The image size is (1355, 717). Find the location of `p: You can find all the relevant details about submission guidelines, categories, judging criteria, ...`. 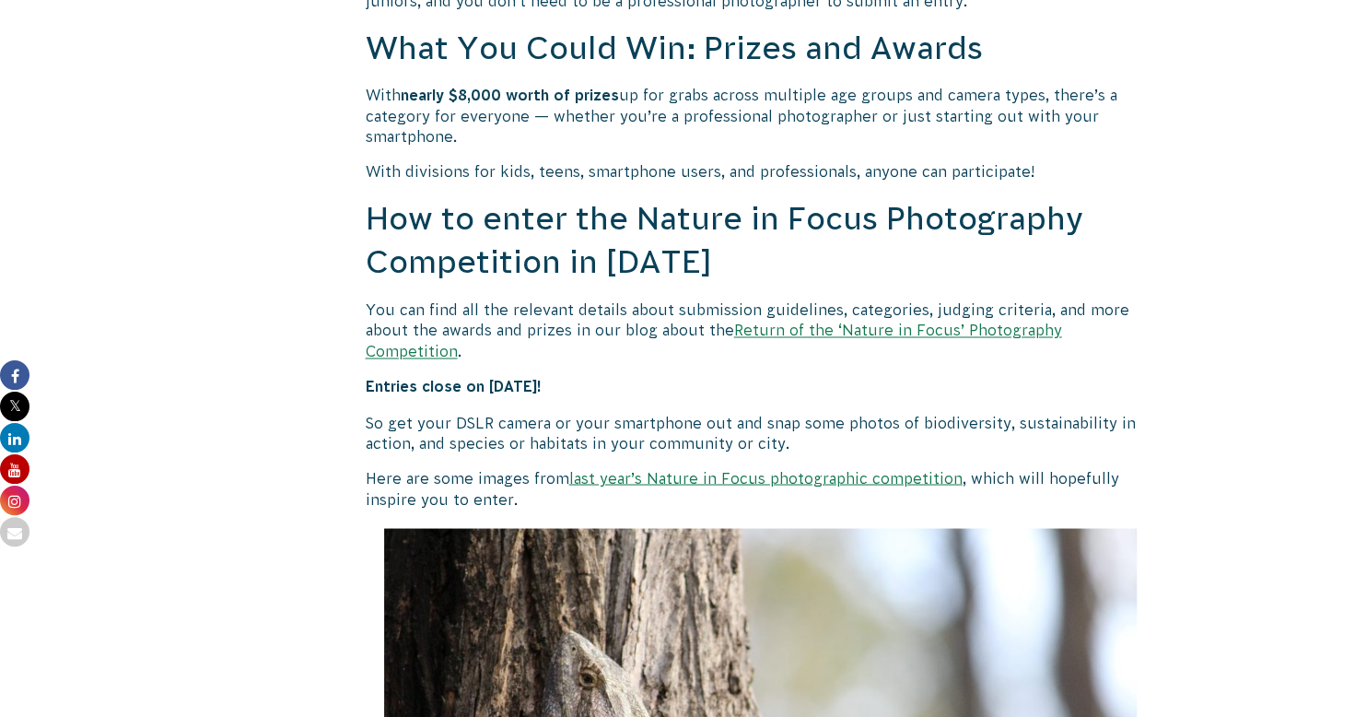

p: You can find all the relevant details about submission guidelines, categories, judging criteria, ... is located at coordinates (761, 330).